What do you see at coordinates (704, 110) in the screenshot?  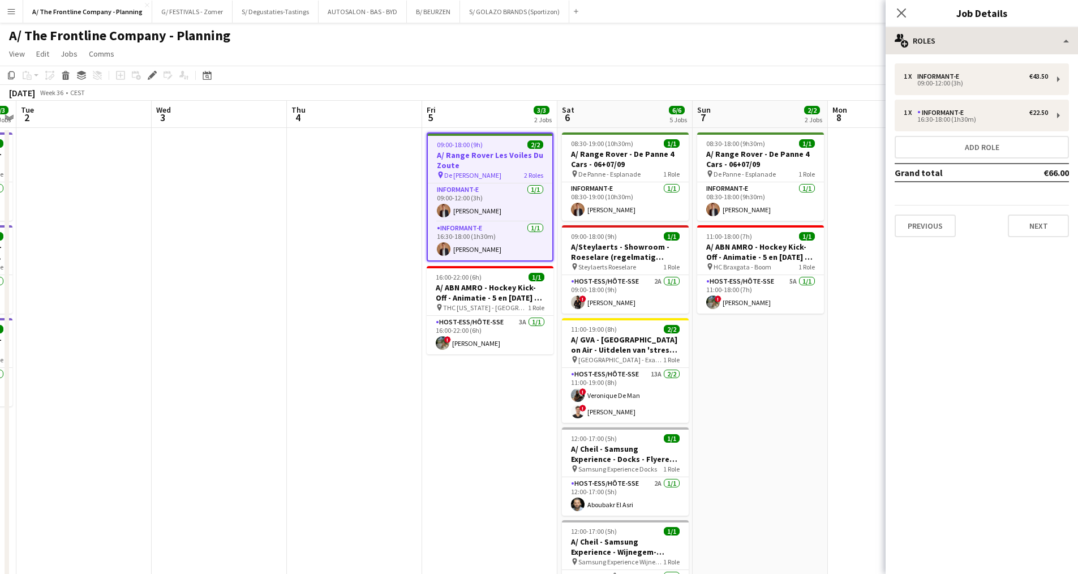 I see `span: Sun` at bounding box center [704, 110].